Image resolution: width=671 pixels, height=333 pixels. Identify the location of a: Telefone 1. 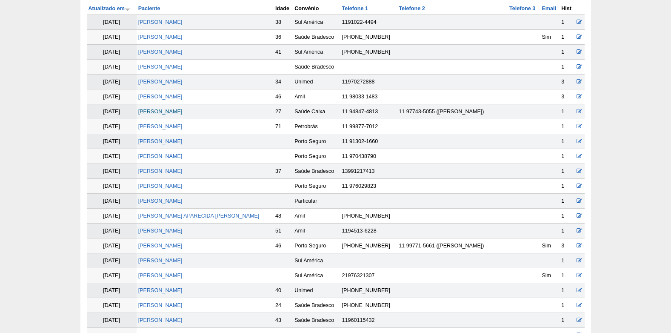
(355, 9).